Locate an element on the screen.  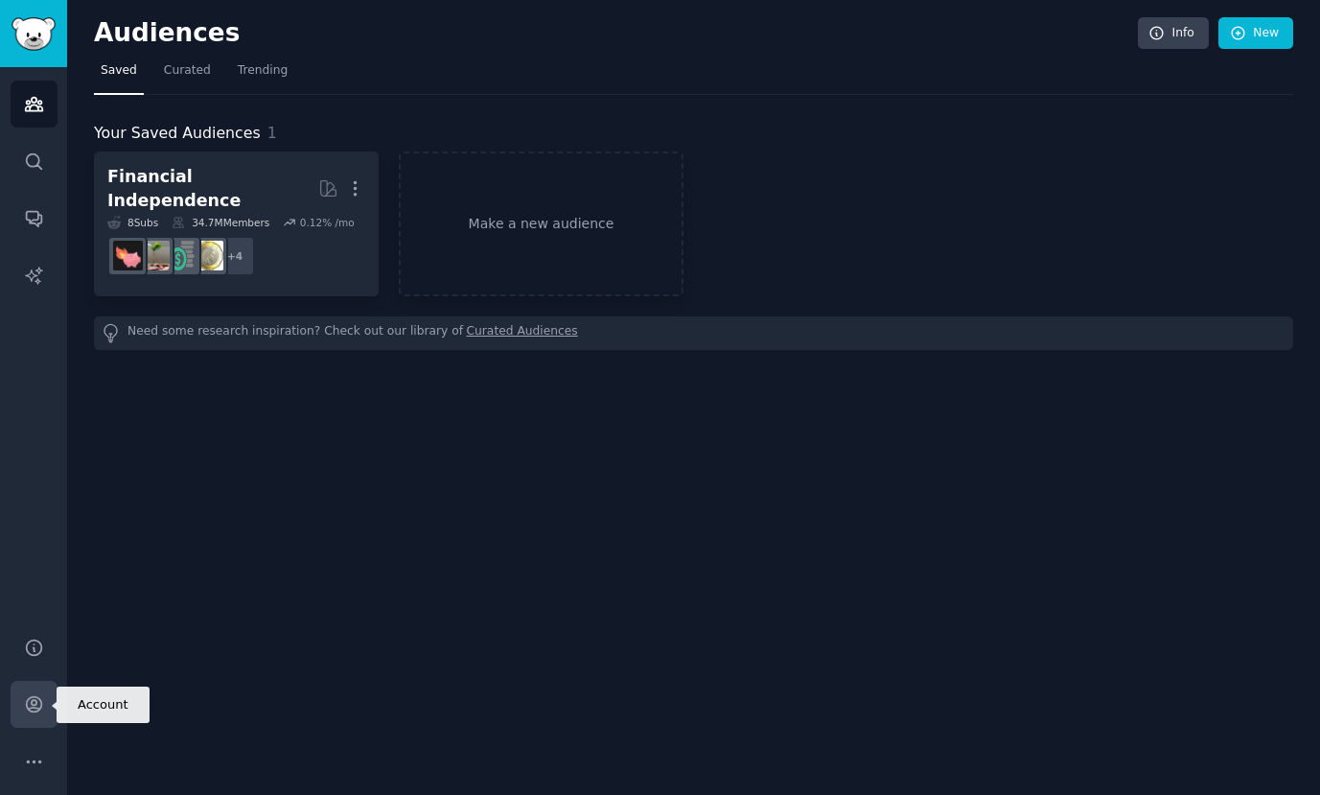
a: Curated is located at coordinates (187, 75).